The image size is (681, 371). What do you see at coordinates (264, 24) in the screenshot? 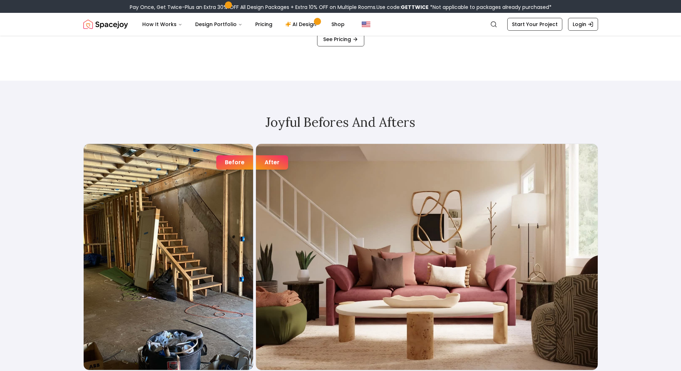
I see `a: Pricing` at bounding box center [264, 24].